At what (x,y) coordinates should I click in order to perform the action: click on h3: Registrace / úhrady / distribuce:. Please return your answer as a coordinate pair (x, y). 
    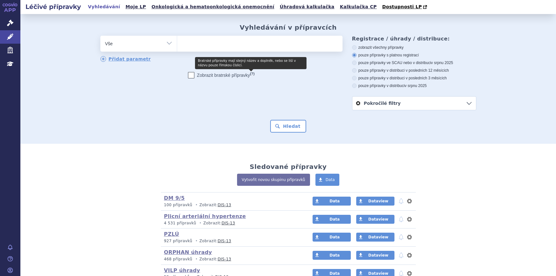
    Looking at the image, I should click on (414, 39).